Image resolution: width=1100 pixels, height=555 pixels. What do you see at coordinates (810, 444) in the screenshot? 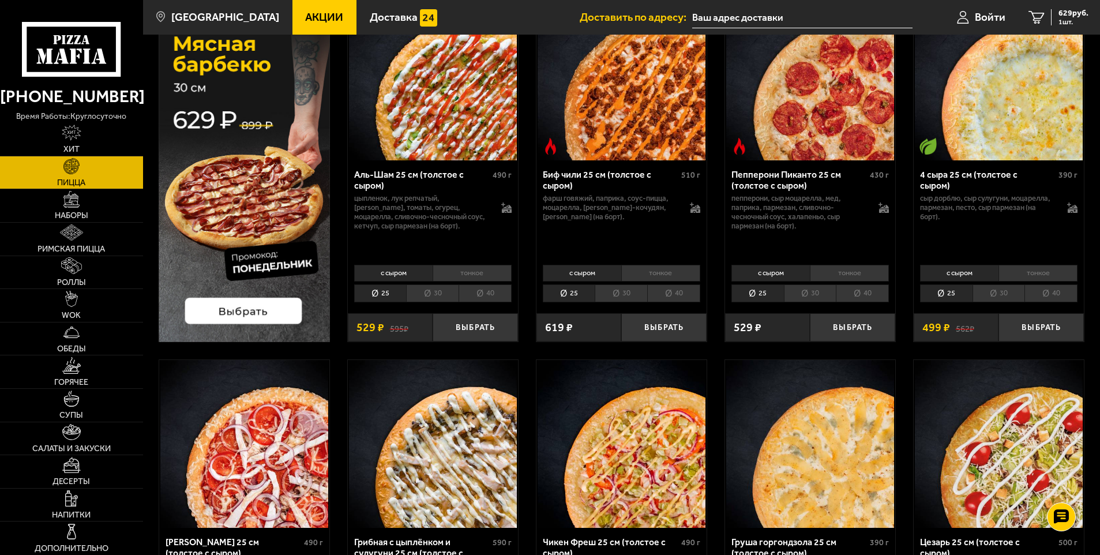
I see `a: Груша горгондзола 25 см (толстое с сыром)` at bounding box center [810, 444].